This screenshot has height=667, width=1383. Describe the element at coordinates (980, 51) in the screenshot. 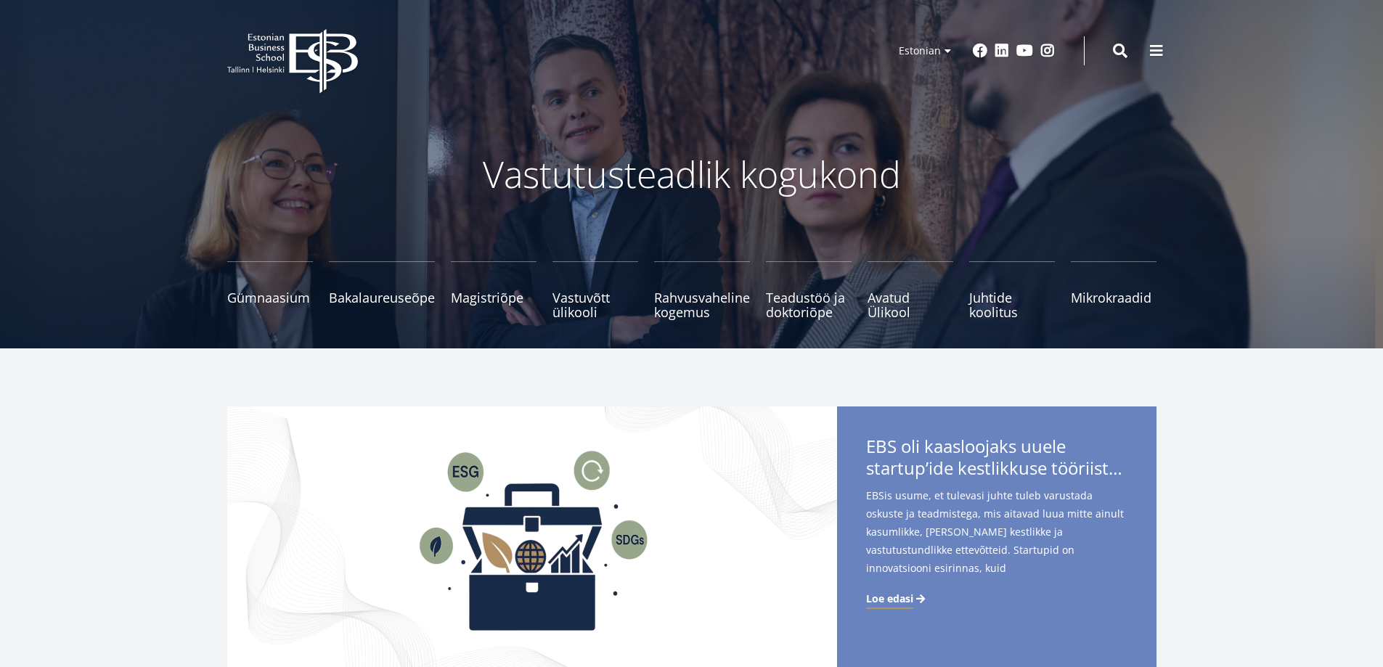

I see `a: Facebook` at that location.